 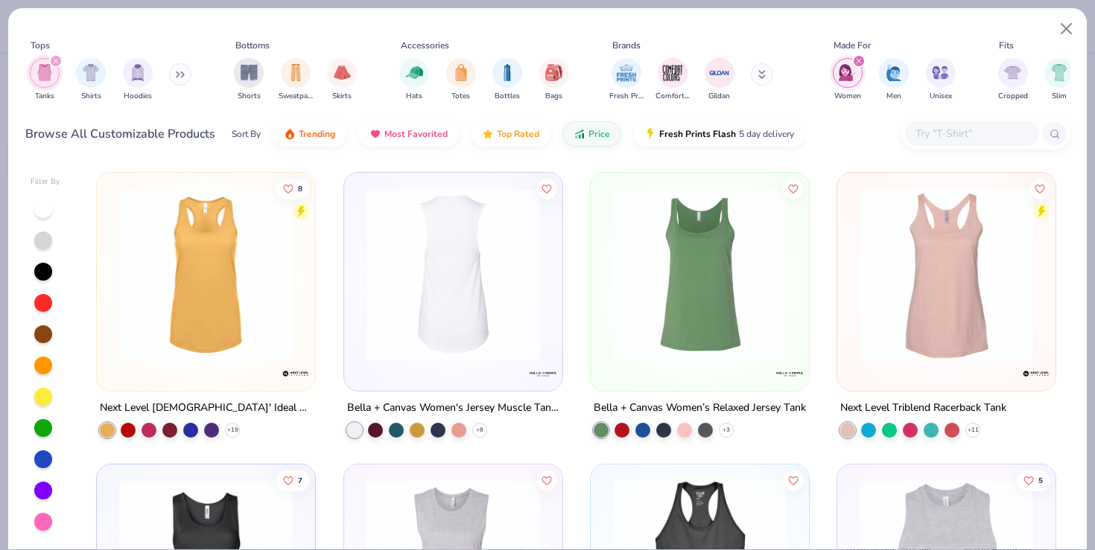 I want to click on div: filter for Slim, so click(x=1059, y=80).